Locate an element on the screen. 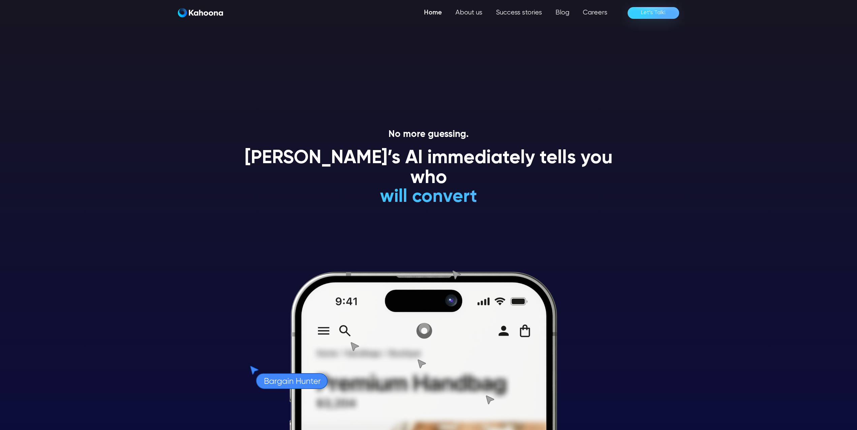 The image size is (857, 430). img: Kahoona logo white is located at coordinates (200, 13).